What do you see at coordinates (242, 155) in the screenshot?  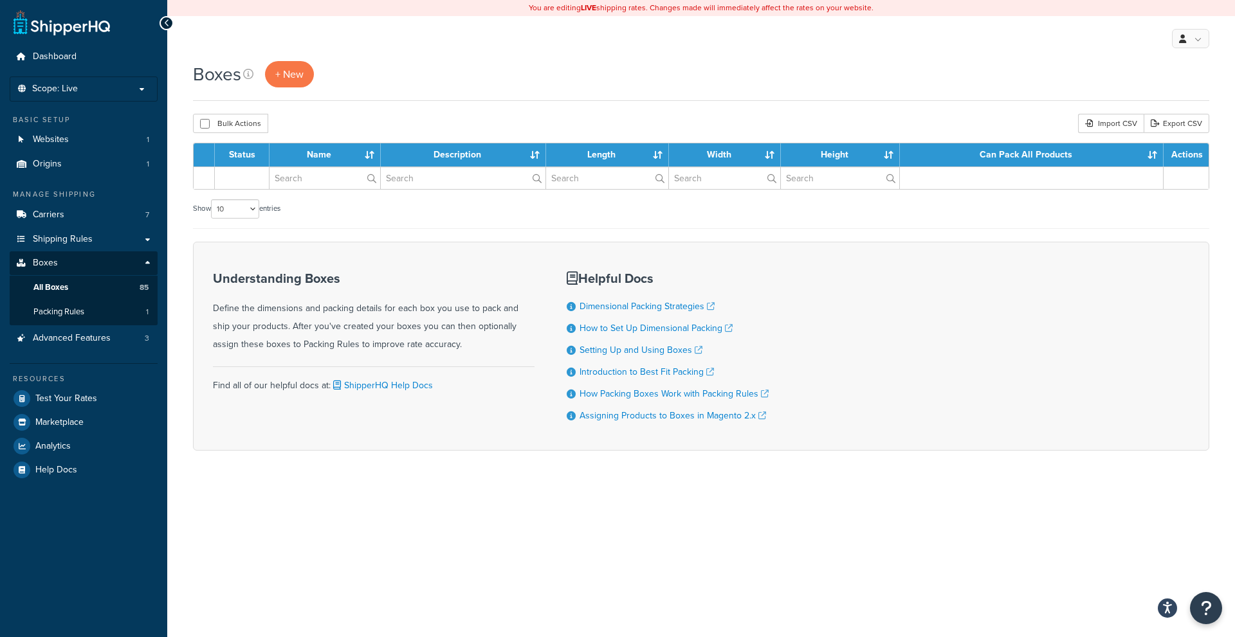 I see `th: Status` at bounding box center [242, 155].